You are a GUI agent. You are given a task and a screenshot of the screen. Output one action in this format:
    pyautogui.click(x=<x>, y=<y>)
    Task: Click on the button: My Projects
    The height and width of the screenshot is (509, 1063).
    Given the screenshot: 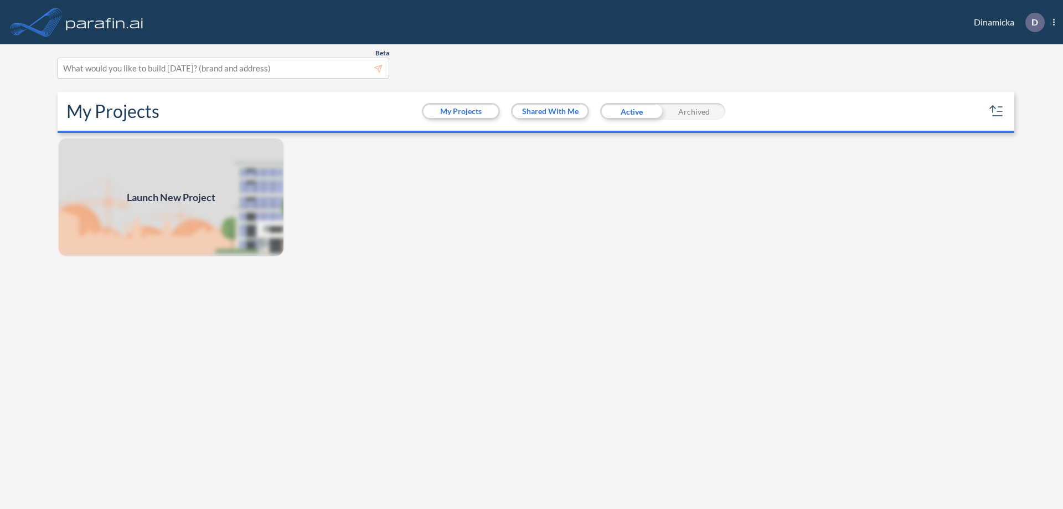 What is the action you would take?
    pyautogui.click(x=461, y=111)
    